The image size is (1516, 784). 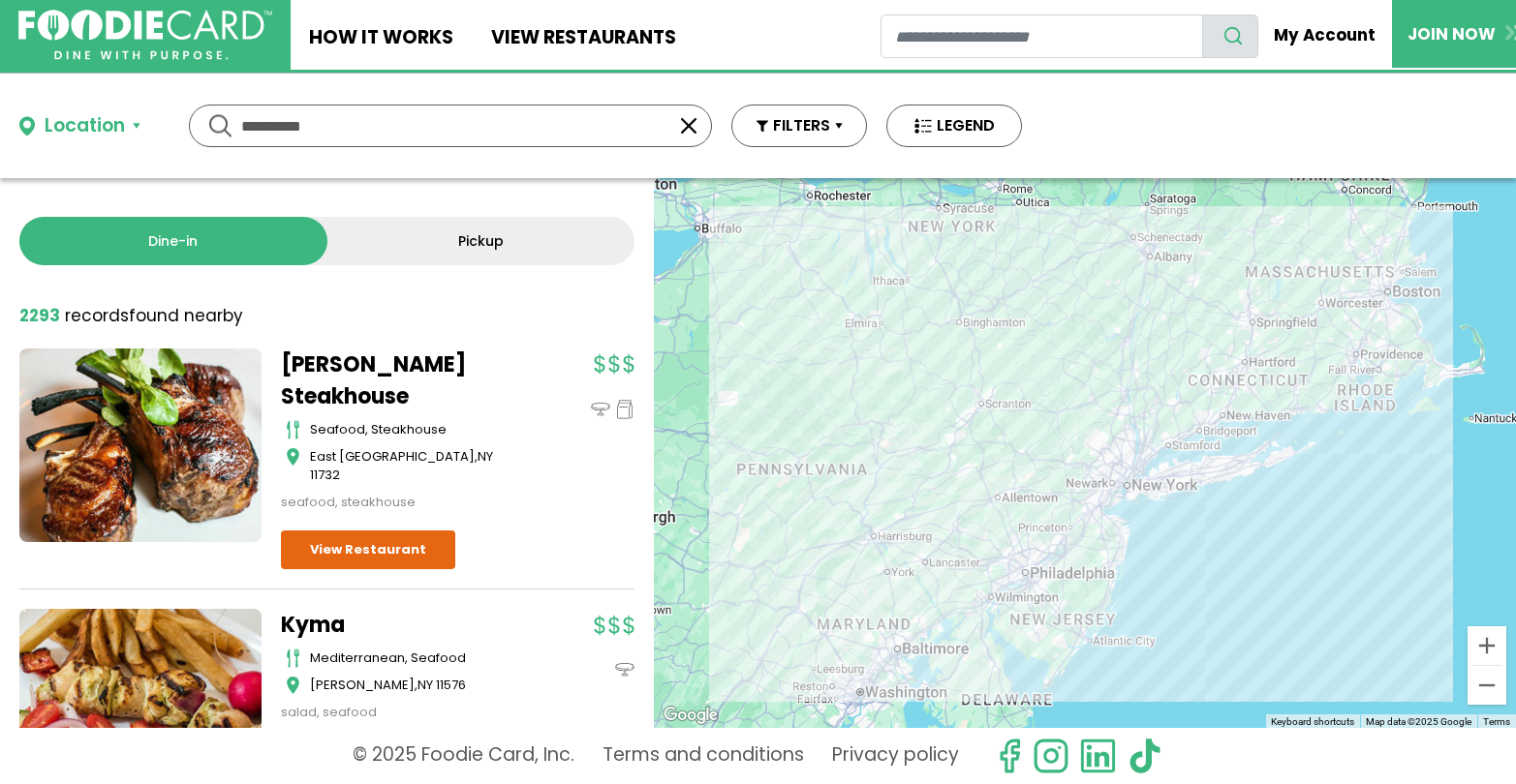 I want to click on input: restaurant search, so click(x=1042, y=36).